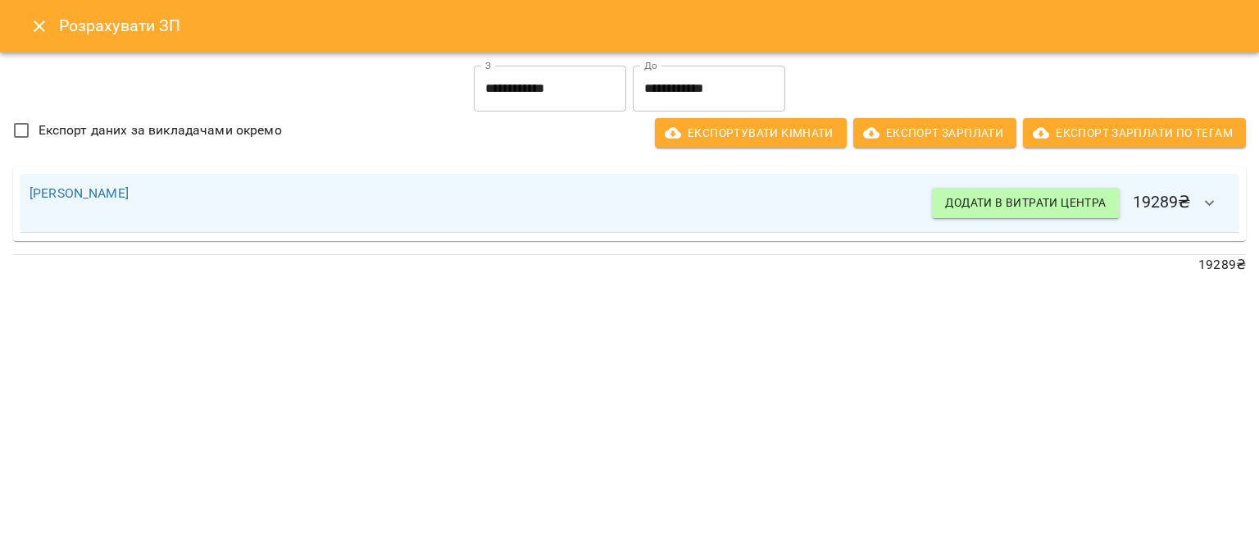 The width and height of the screenshot is (1259, 556). What do you see at coordinates (751, 133) in the screenshot?
I see `button: Експортувати кімнати` at bounding box center [751, 133].